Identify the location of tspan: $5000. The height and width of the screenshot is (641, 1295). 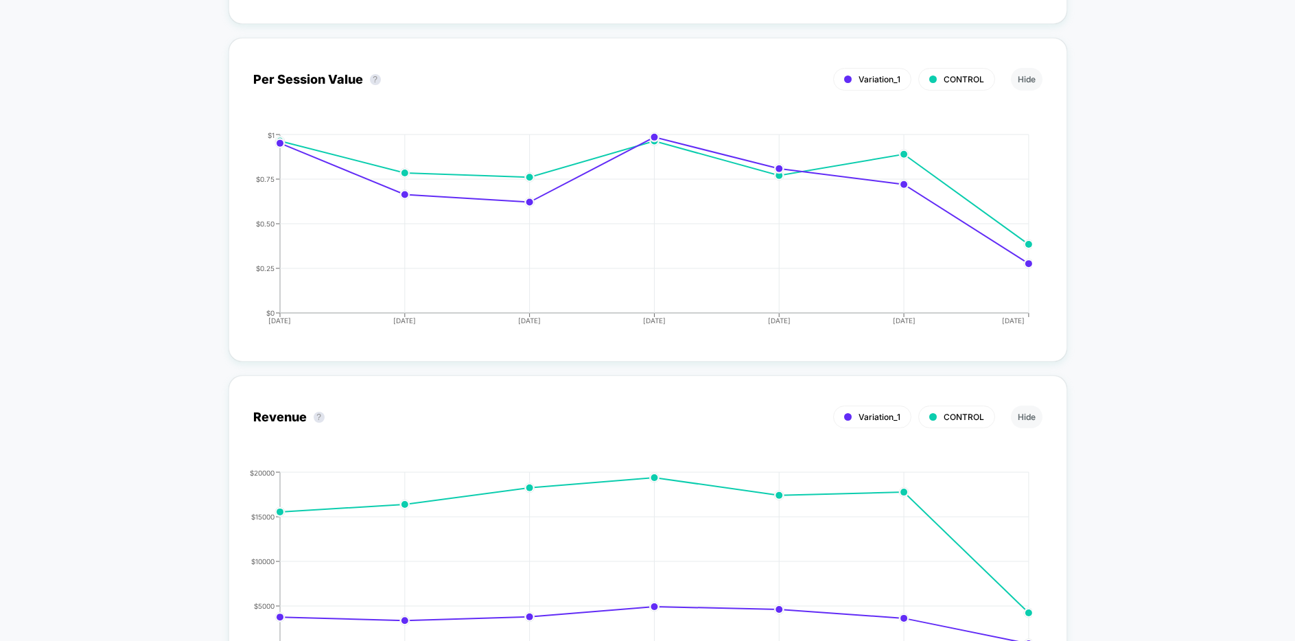
(264, 605).